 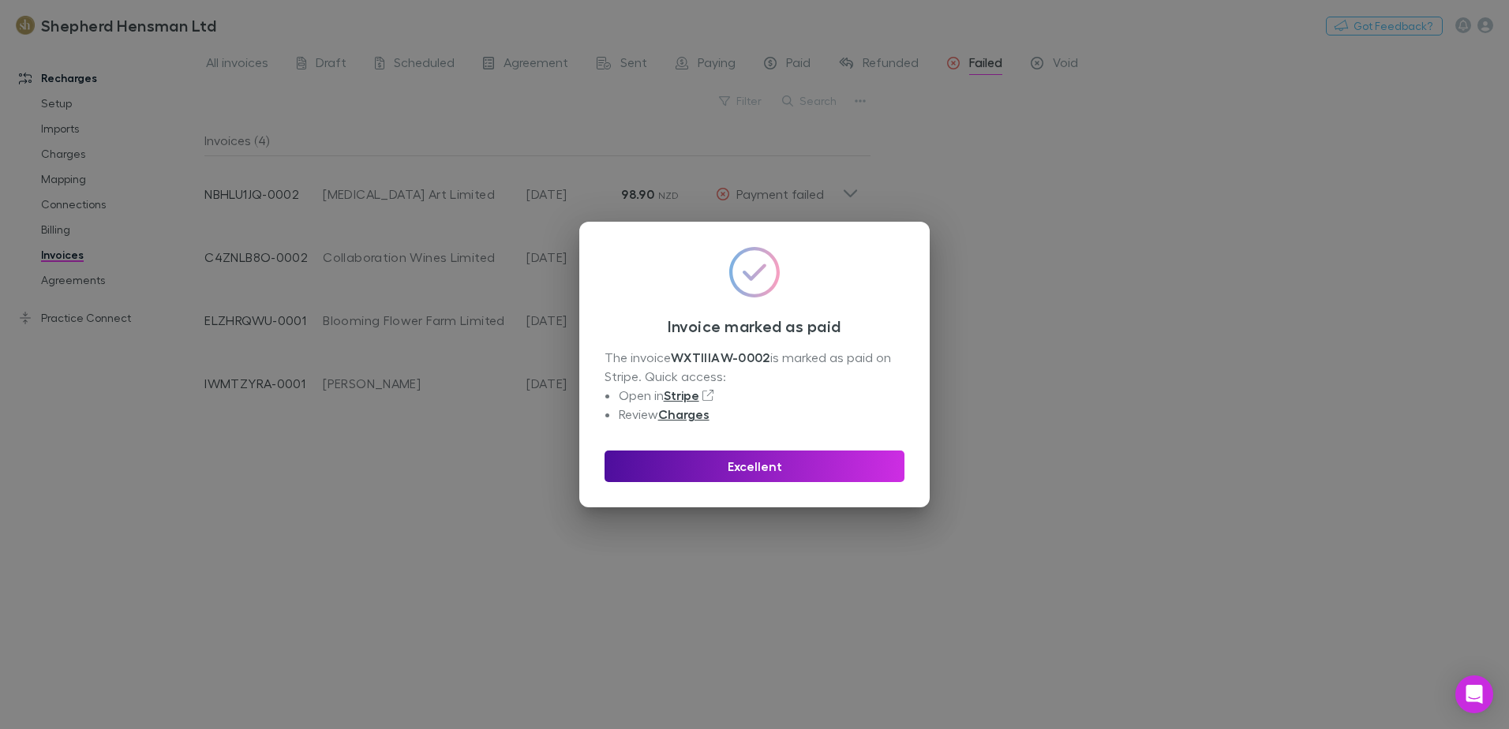 What do you see at coordinates (1474, 694) in the screenshot?
I see `div: Open Intercom Messenger` at bounding box center [1474, 694].